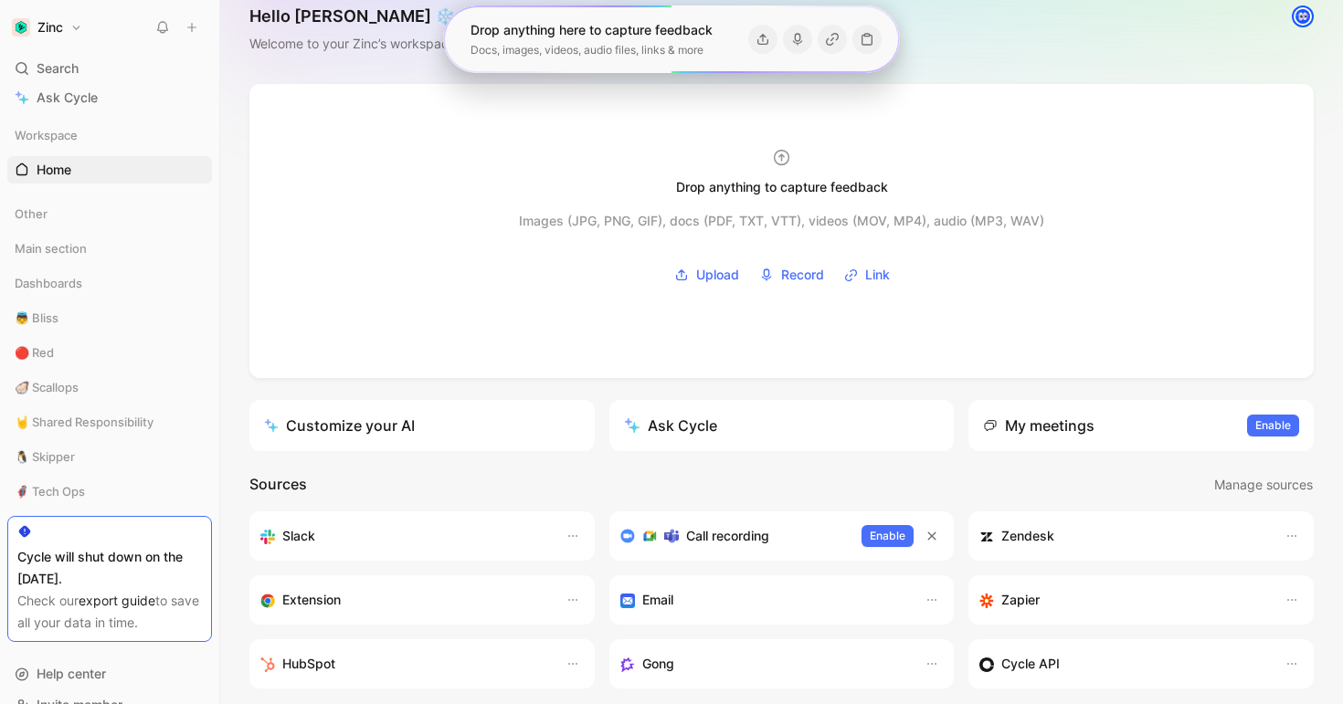 This screenshot has height=704, width=1343. I want to click on a: Customize your AI, so click(422, 426).